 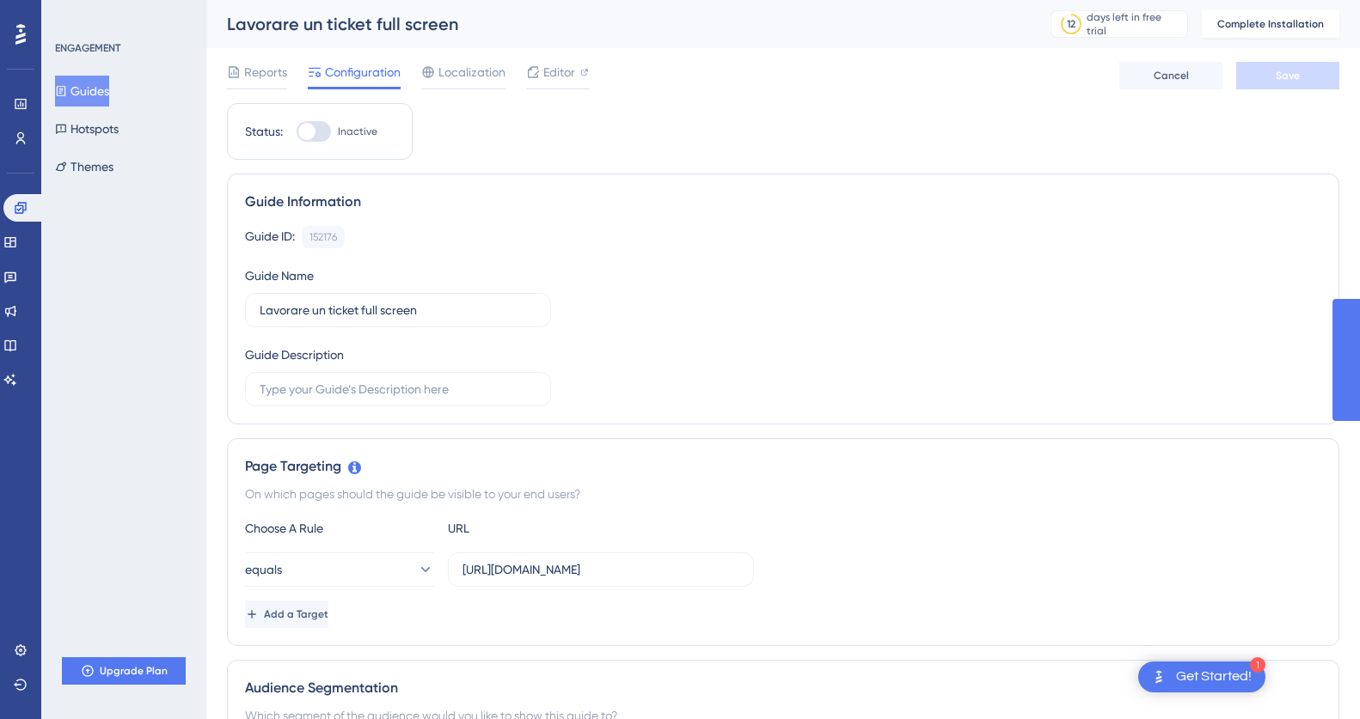 What do you see at coordinates (88, 48) in the screenshot?
I see `div: ENGAGEMENT` at bounding box center [88, 48].